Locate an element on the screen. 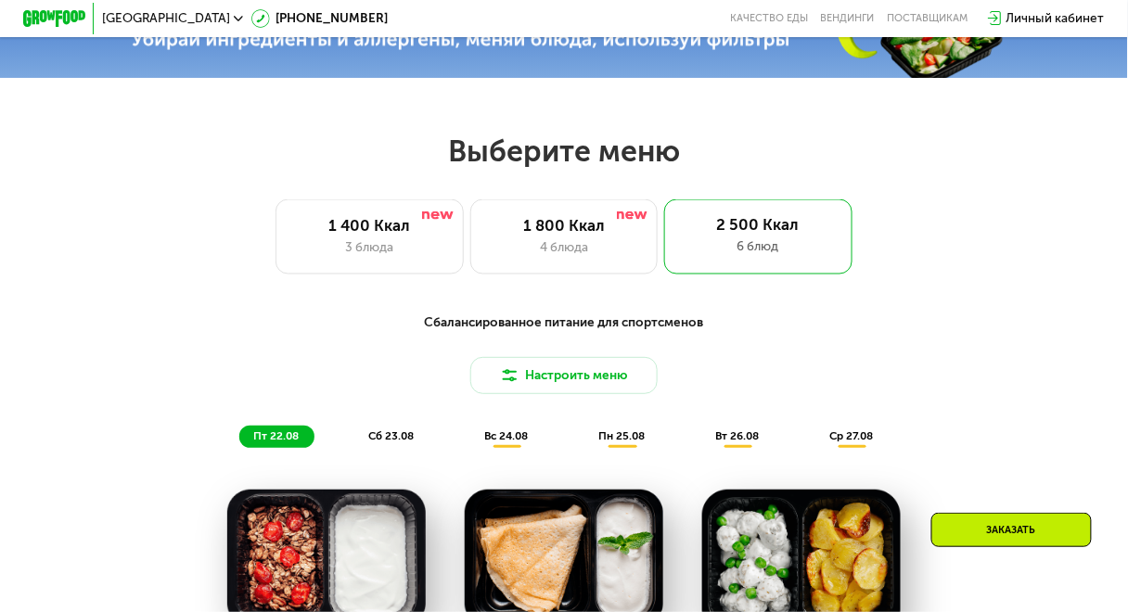  div: 1 400 Ккал is located at coordinates (369, 225).